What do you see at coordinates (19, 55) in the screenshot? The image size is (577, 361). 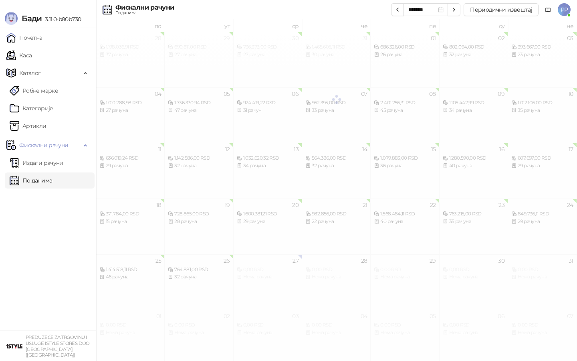 I see `a: Каса` at bounding box center [19, 55].